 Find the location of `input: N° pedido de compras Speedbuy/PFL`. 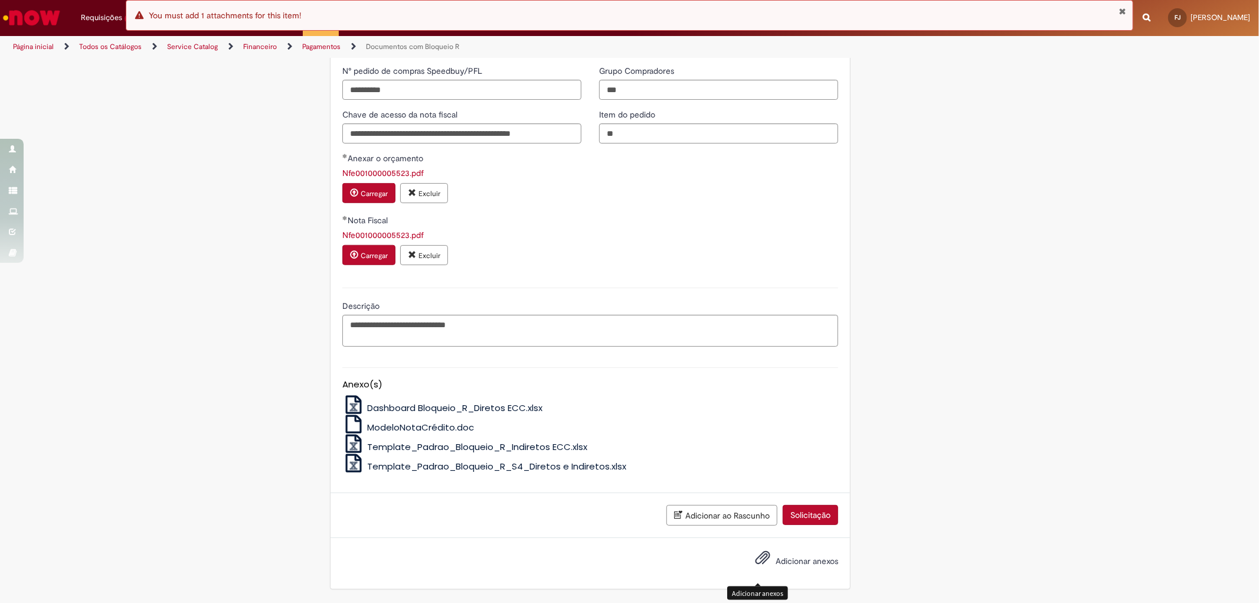

input: N° pedido de compras Speedbuy/PFL is located at coordinates (461, 90).